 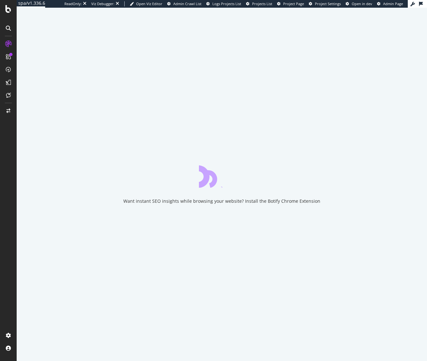 What do you see at coordinates (362, 4) in the screenshot?
I see `span: Open in dev` at bounding box center [362, 4].